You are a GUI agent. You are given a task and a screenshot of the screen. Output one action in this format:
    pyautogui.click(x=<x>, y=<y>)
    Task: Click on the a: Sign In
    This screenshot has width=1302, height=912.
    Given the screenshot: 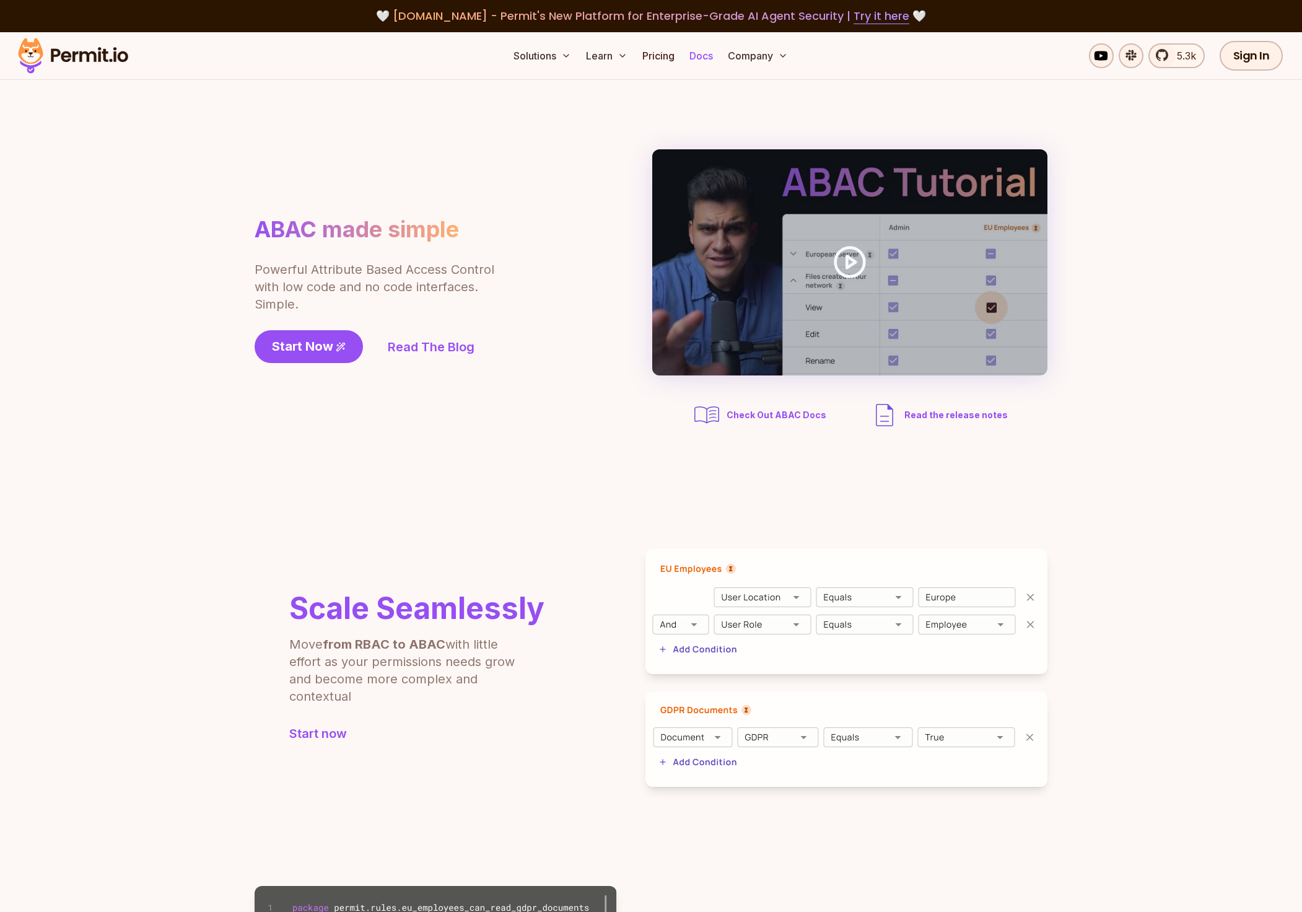 What is the action you would take?
    pyautogui.click(x=1251, y=56)
    